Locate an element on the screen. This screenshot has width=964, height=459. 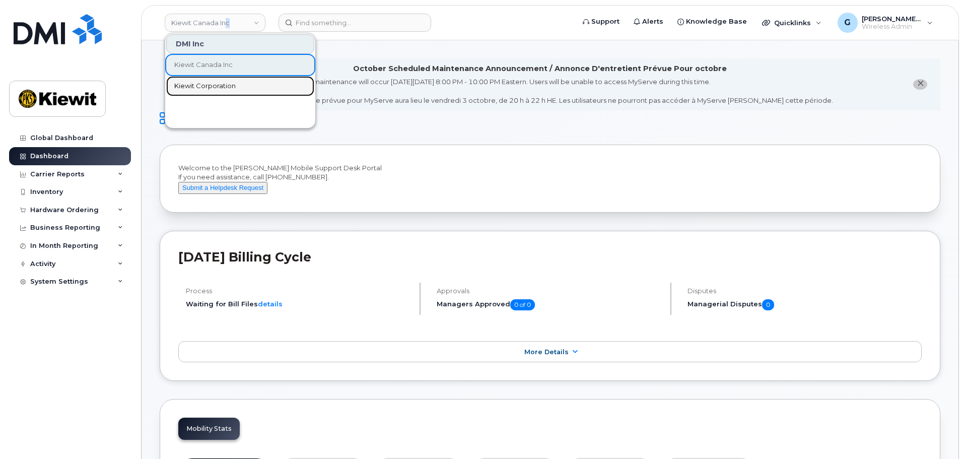
a: Kiewit Canada Inc is located at coordinates (240, 65).